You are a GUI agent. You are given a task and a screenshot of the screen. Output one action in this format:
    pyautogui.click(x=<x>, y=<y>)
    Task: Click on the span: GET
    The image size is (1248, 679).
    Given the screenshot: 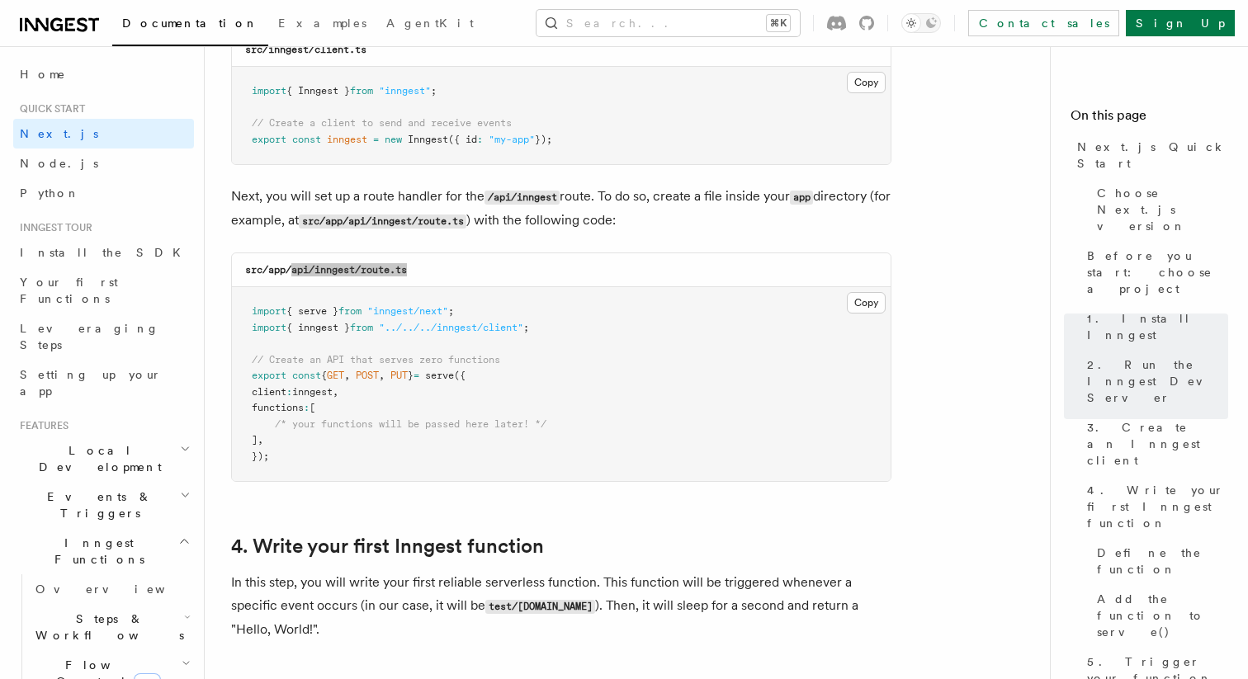 What is the action you would take?
    pyautogui.click(x=335, y=376)
    